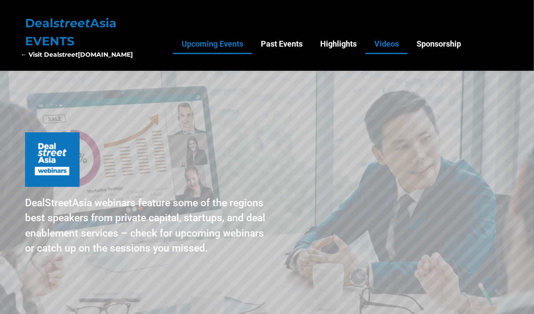 The image size is (534, 314). Describe the element at coordinates (281, 44) in the screenshot. I see `a: Past Events` at that location.